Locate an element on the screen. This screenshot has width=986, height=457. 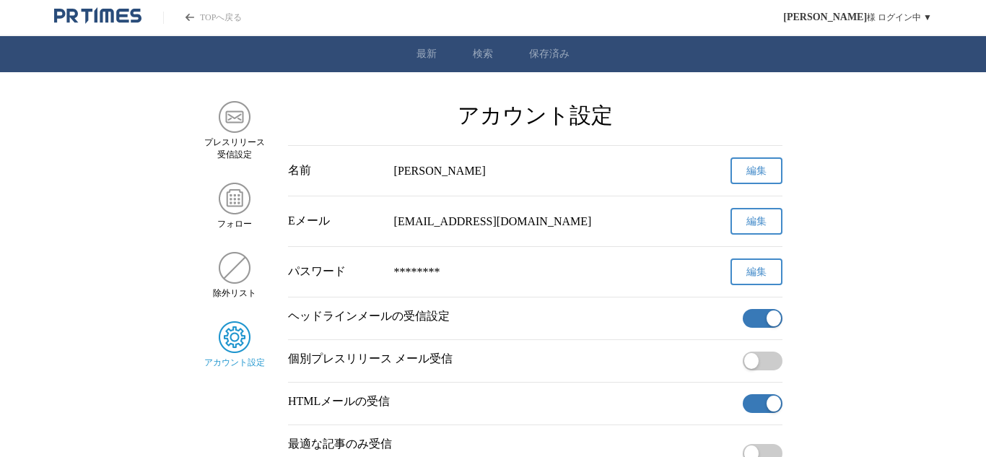
p: 個別プレスリリース メール受信 is located at coordinates (512, 359).